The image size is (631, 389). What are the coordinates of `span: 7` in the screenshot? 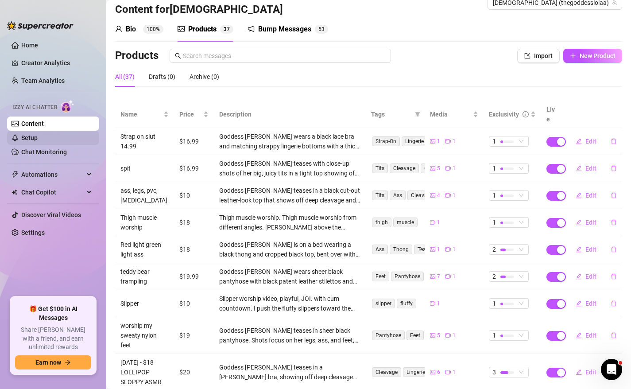 It's located at (438, 276).